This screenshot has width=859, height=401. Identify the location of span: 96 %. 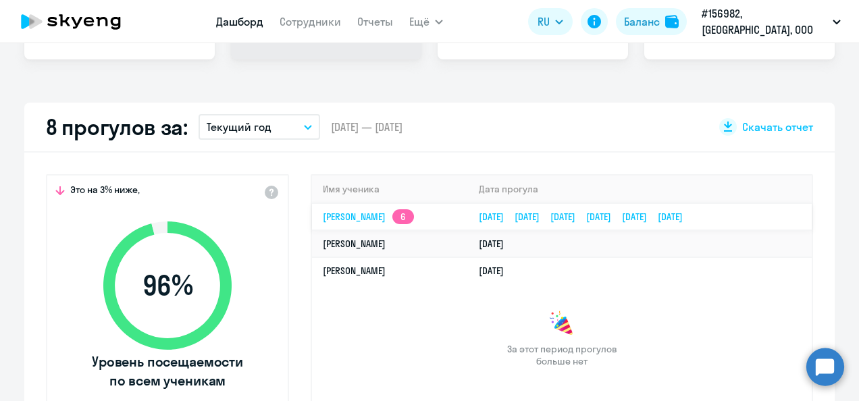
(168, 286).